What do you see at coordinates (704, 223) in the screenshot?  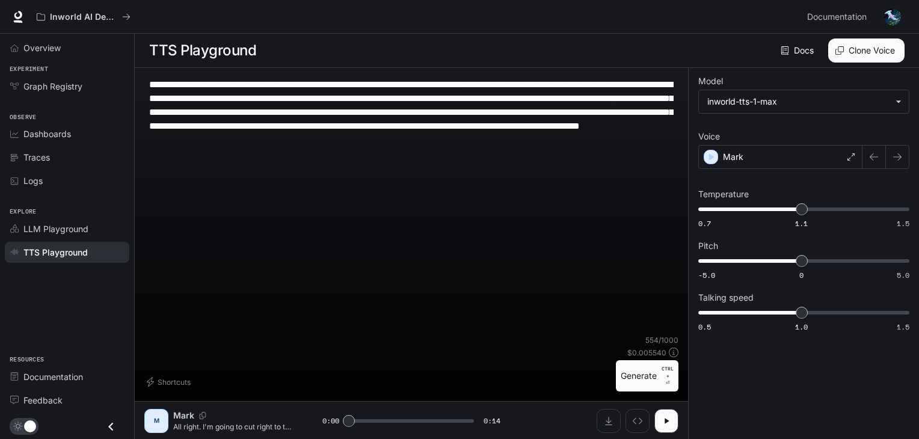 I see `span: 0.7` at bounding box center [704, 223].